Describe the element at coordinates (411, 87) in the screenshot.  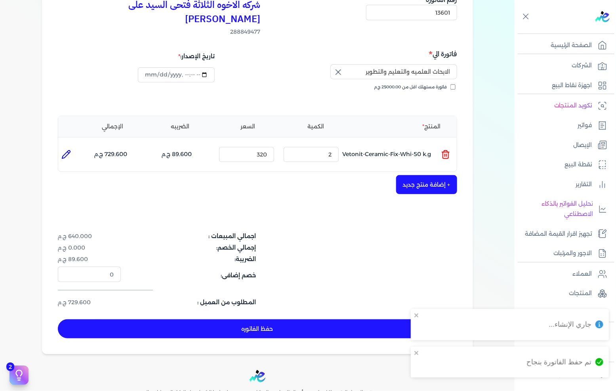
I see `span: فاتورة مستهلك اقل من 25000.00 ج.م` at that location.